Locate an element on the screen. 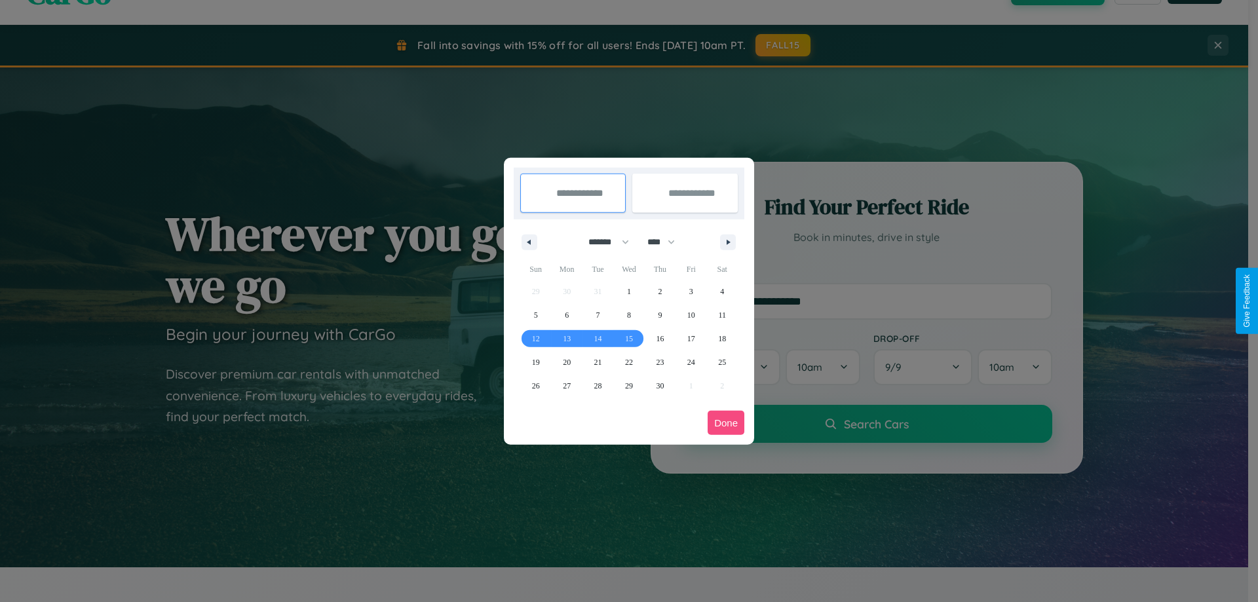  span: Thu is located at coordinates (660, 269).